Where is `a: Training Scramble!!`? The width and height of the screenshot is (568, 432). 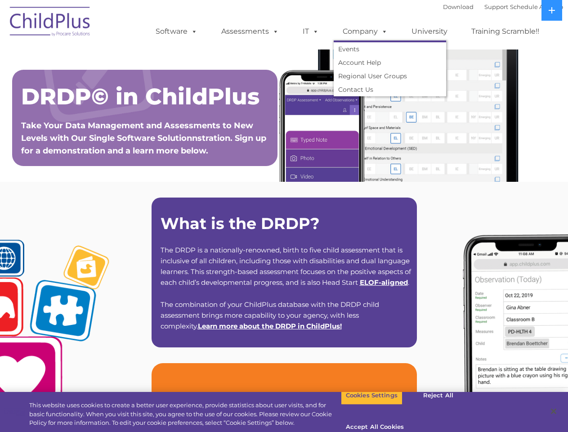
a: Training Scramble!! is located at coordinates (505, 32).